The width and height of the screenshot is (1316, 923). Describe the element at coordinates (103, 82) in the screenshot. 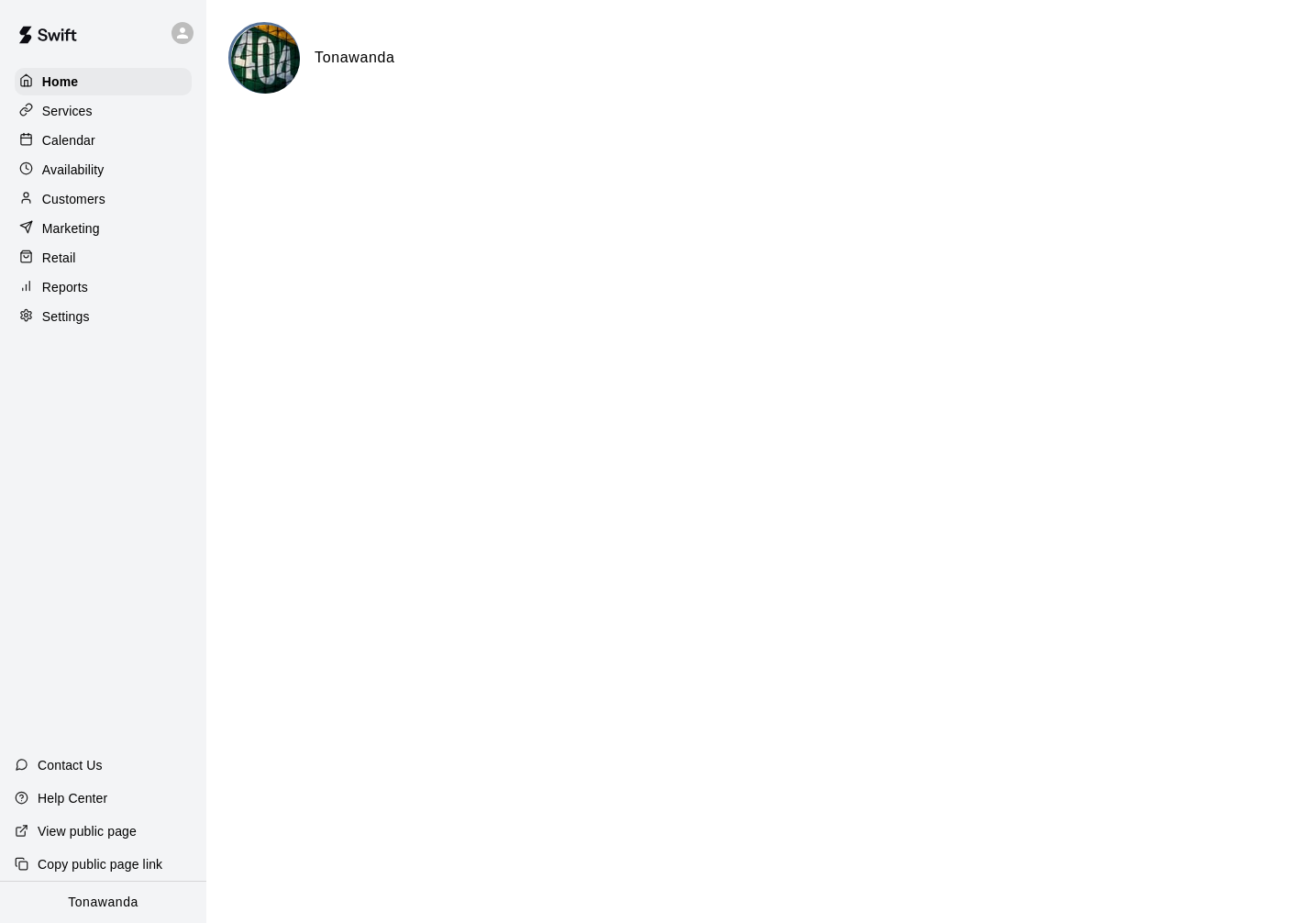

I see `a: Home` at that location.